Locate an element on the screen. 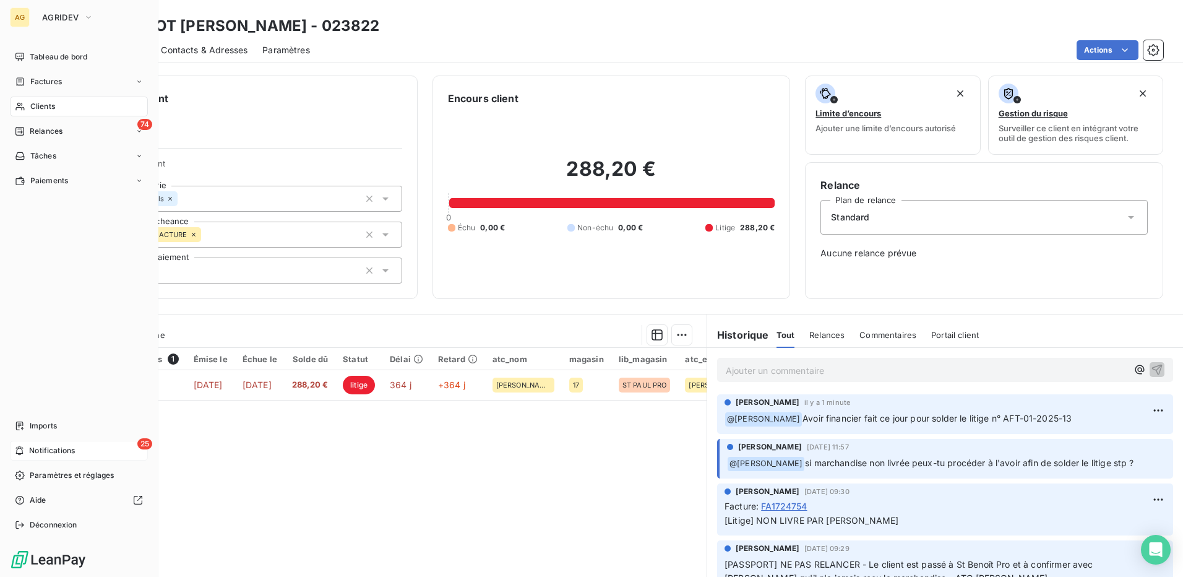  button: Gestion du risqueSurveiller ce client en intégrant votre outil de gestion des risques client. is located at coordinates (1075, 115).